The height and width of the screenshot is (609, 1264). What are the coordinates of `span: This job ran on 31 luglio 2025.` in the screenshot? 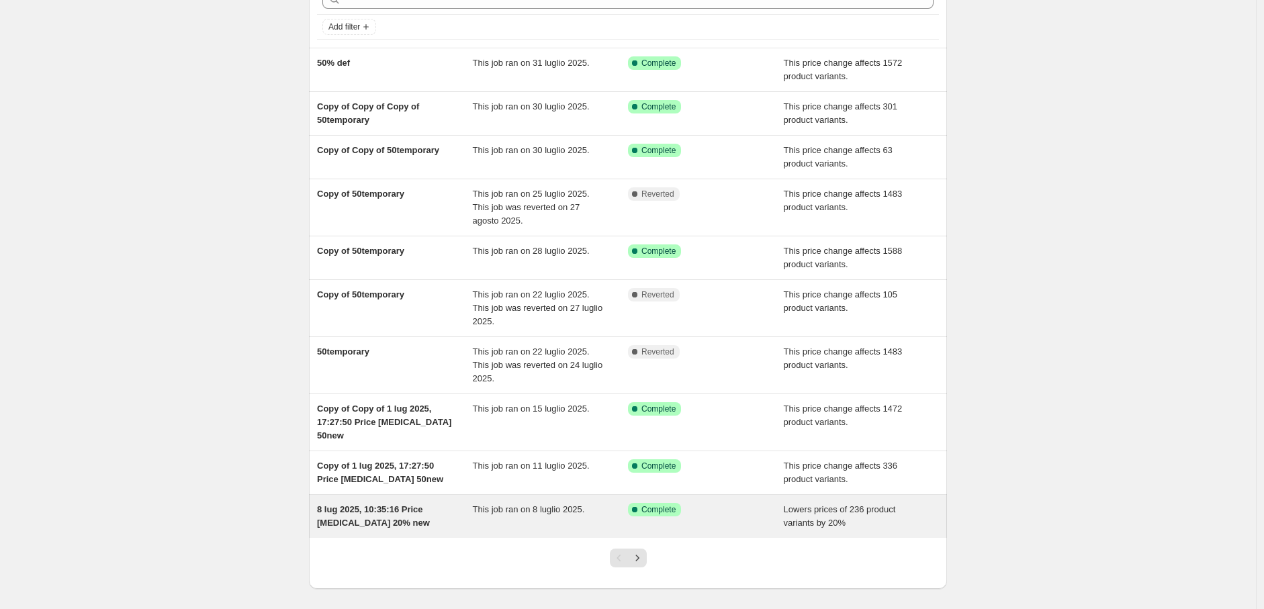 It's located at (531, 62).